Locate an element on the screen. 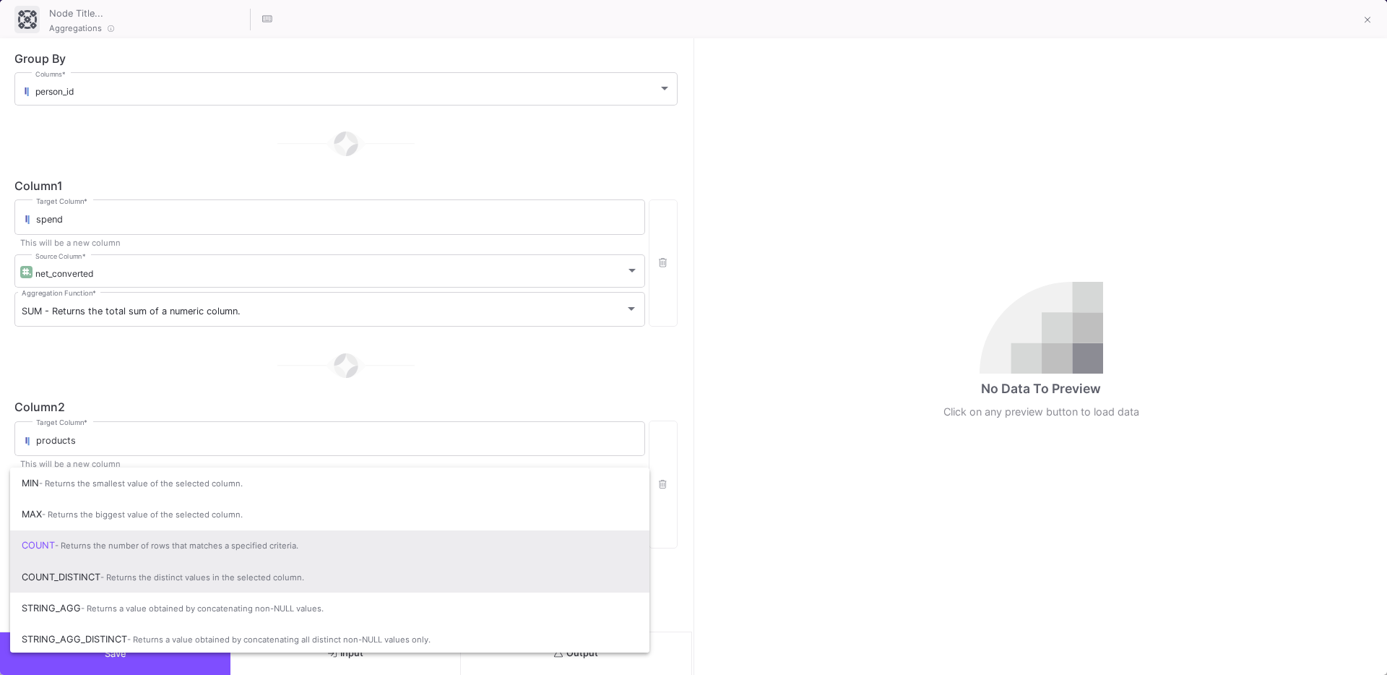 Image resolution: width=1387 pixels, height=675 pixels. span: - Returns the distinct values in the selected column. is located at coordinates (202, 577).